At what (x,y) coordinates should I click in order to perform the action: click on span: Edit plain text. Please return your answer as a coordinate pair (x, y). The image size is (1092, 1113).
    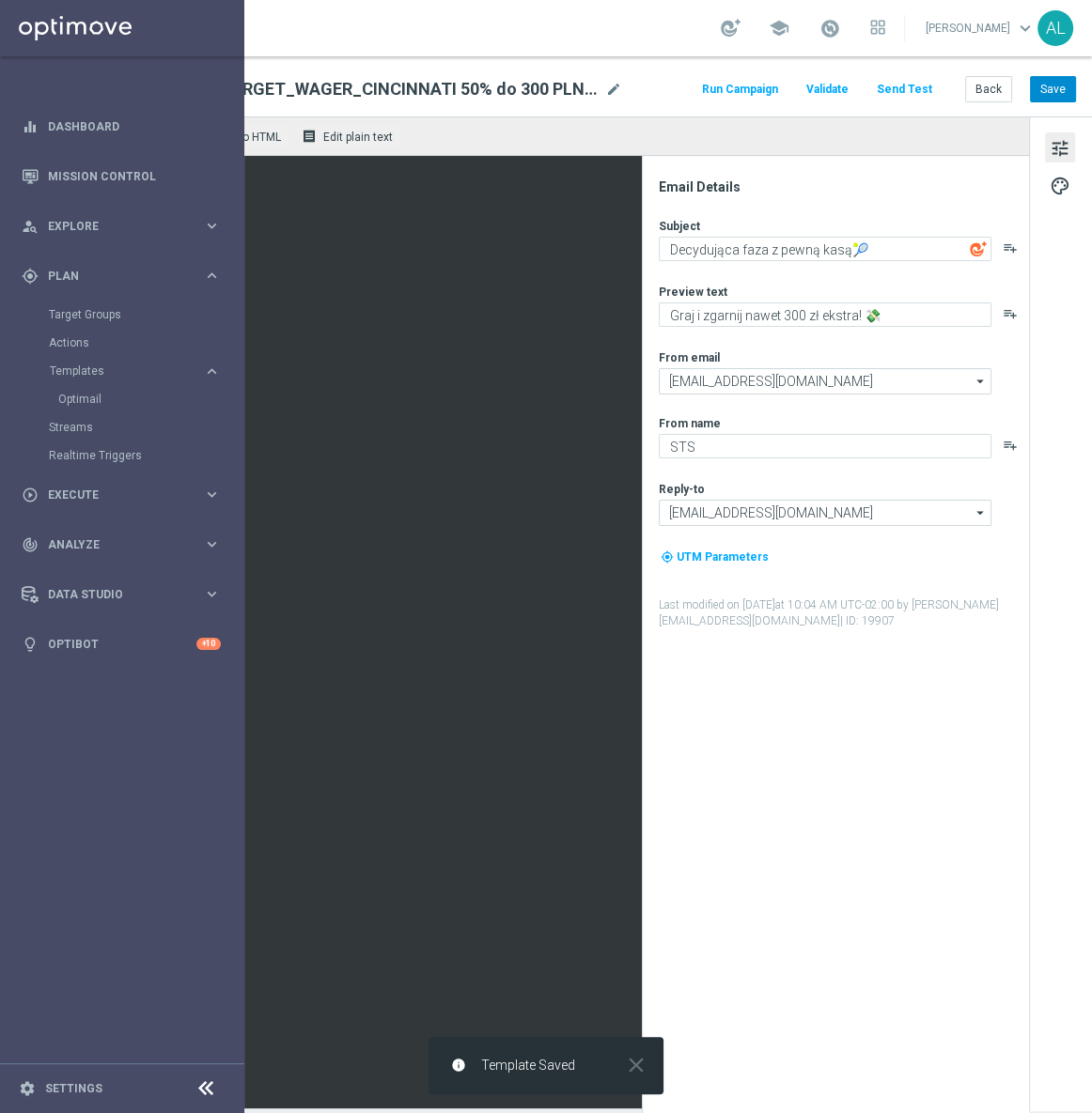
    Looking at the image, I should click on (358, 137).